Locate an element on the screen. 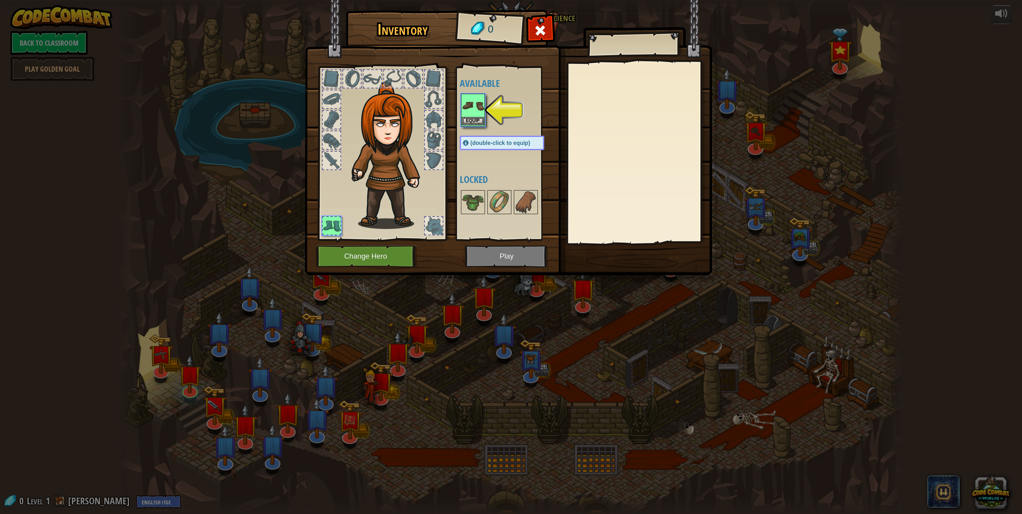 Image resolution: width=1022 pixels, height=514 pixels. span: (double-click to equip) is located at coordinates (500, 143).